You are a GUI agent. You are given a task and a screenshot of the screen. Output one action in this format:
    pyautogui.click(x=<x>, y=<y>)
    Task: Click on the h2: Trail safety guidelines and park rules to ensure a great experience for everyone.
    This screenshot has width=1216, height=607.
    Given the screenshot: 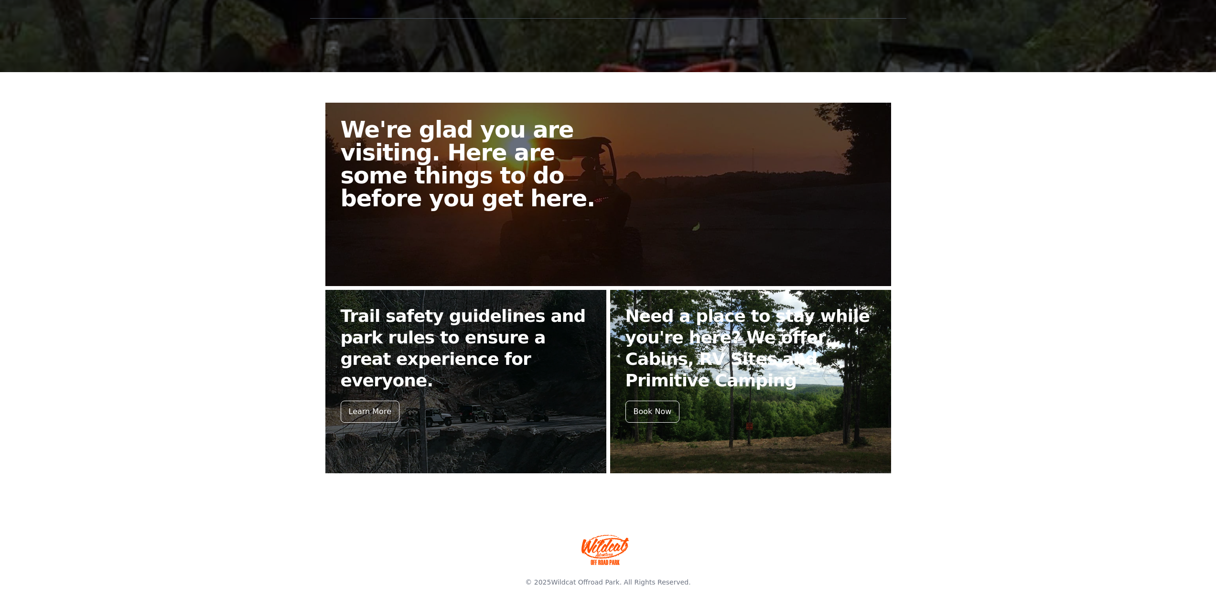 What is the action you would take?
    pyautogui.click(x=466, y=348)
    